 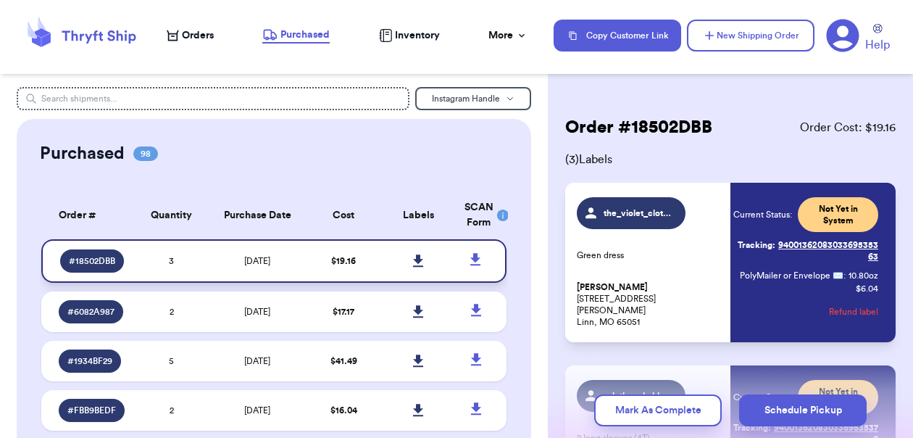 I want to click on button: Instagram Handle, so click(x=473, y=99).